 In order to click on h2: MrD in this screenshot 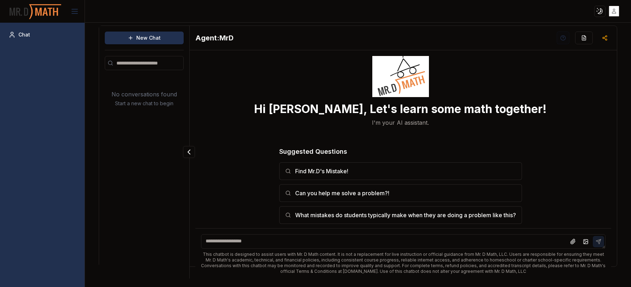, I will do `click(214, 38)`.